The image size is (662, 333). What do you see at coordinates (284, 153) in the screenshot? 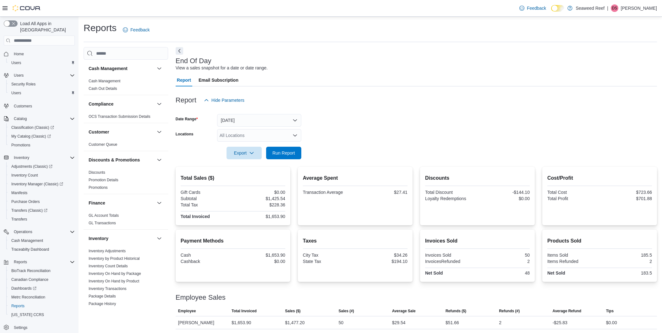
I see `button: Run Report` at bounding box center [284, 153].